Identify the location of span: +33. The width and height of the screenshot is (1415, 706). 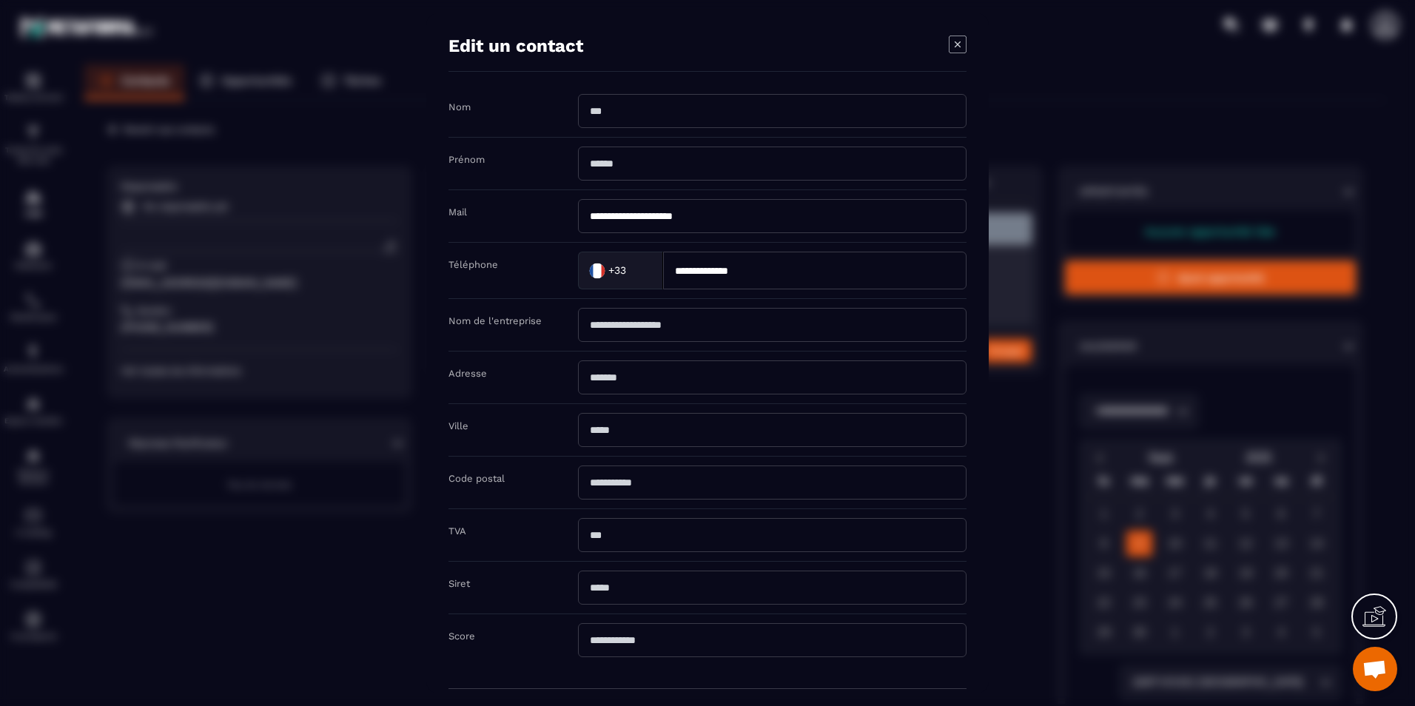
(617, 270).